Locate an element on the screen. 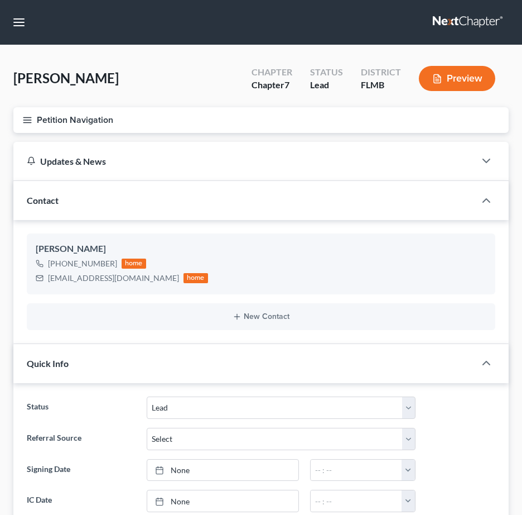 The height and width of the screenshot is (515, 522). div: District is located at coordinates (381, 72).